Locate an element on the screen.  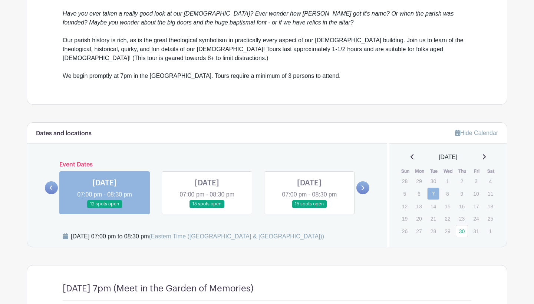
p: 3 is located at coordinates (476, 181).